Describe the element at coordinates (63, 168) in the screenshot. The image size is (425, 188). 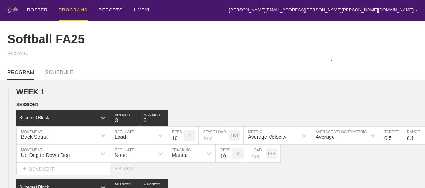
I see `div: MOVEMENT` at that location.